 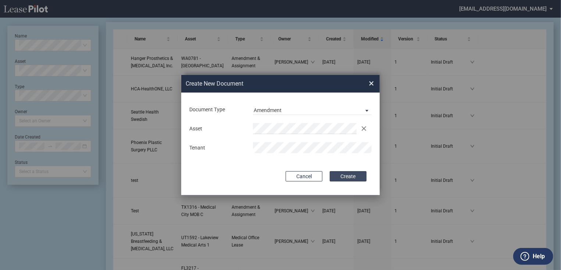 What do you see at coordinates (216, 148) in the screenshot?
I see `div: Tenant` at bounding box center [216, 148].